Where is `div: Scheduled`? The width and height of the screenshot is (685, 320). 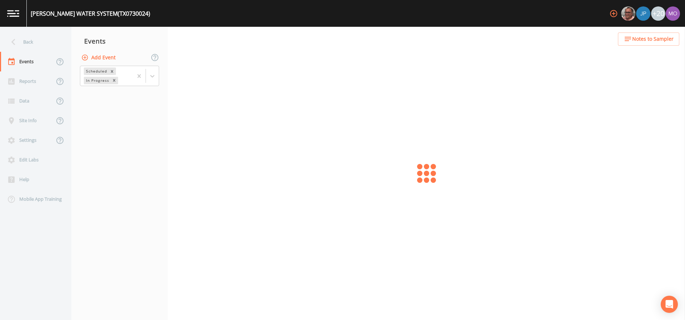 div: Scheduled is located at coordinates (96, 71).